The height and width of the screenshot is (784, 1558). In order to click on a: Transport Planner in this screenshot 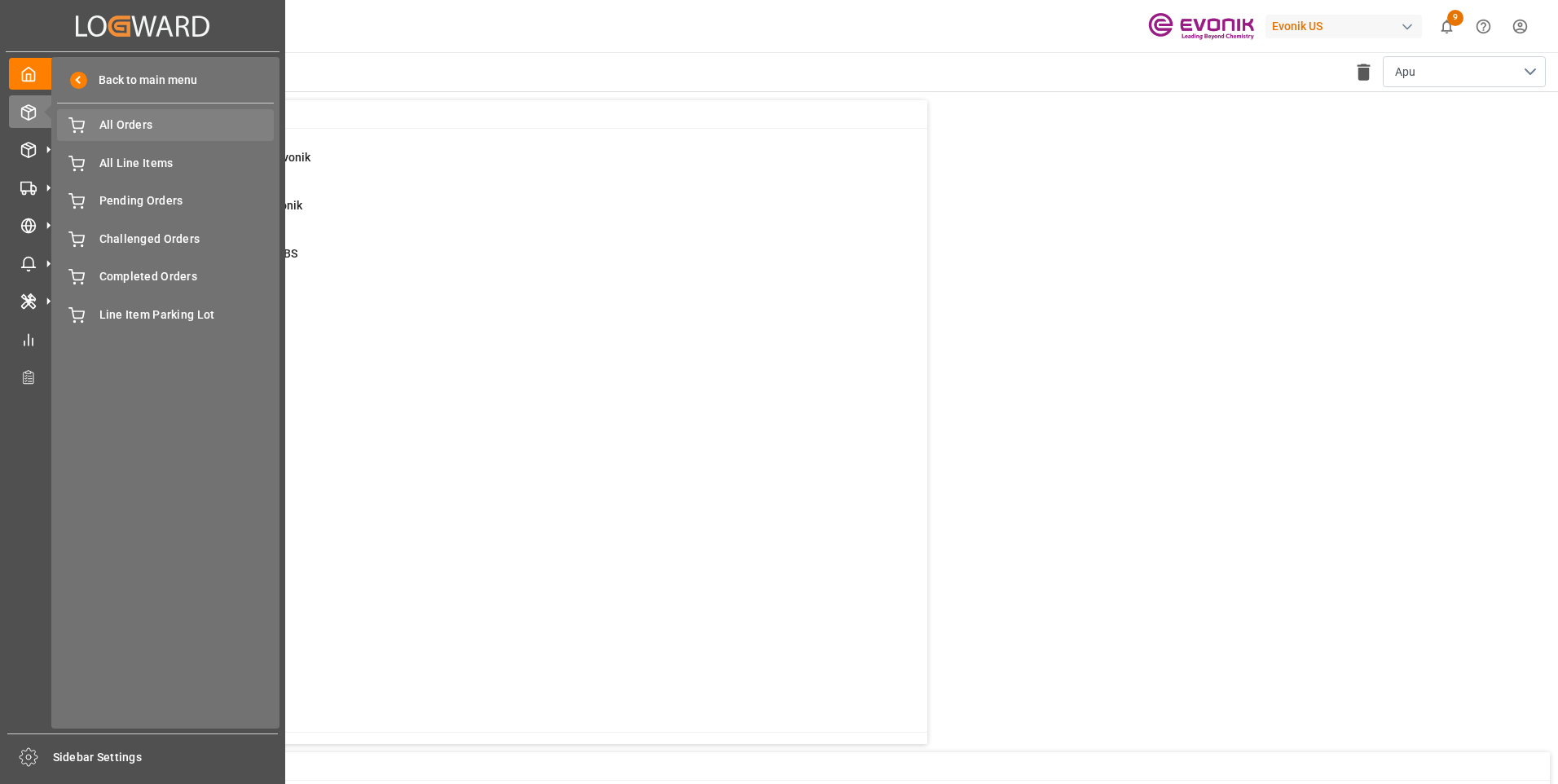, I will do `click(143, 377)`.